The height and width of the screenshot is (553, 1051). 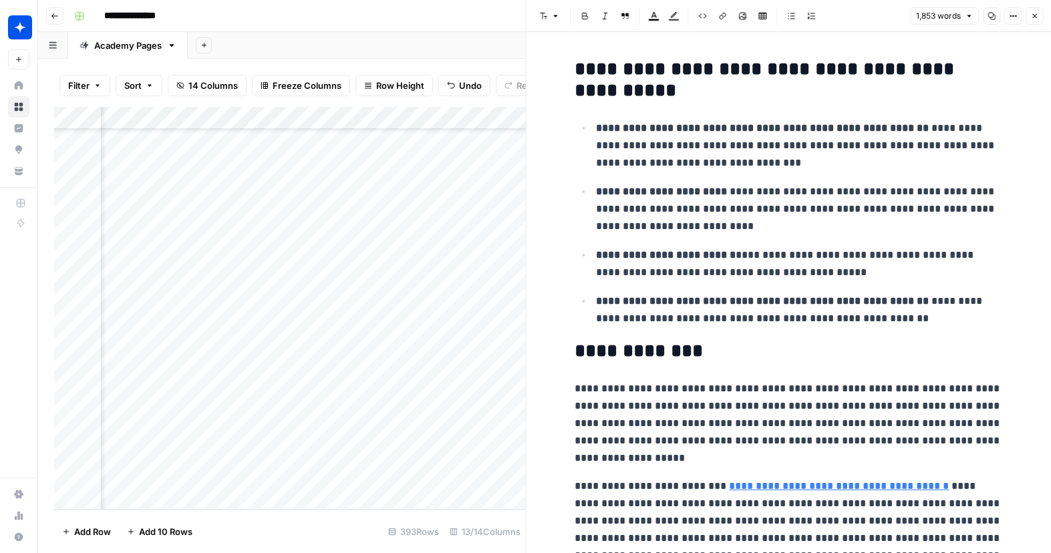 I want to click on button: Row Height, so click(x=394, y=86).